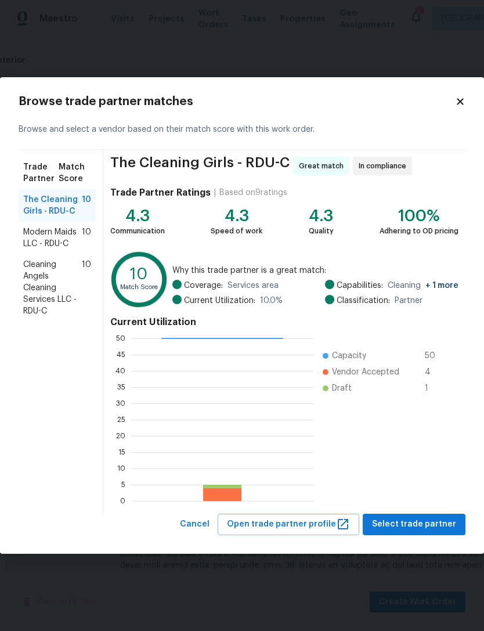 Image resolution: width=484 pixels, height=631 pixels. Describe the element at coordinates (160, 193) in the screenshot. I see `h4: Trade Partner Ratings` at that location.